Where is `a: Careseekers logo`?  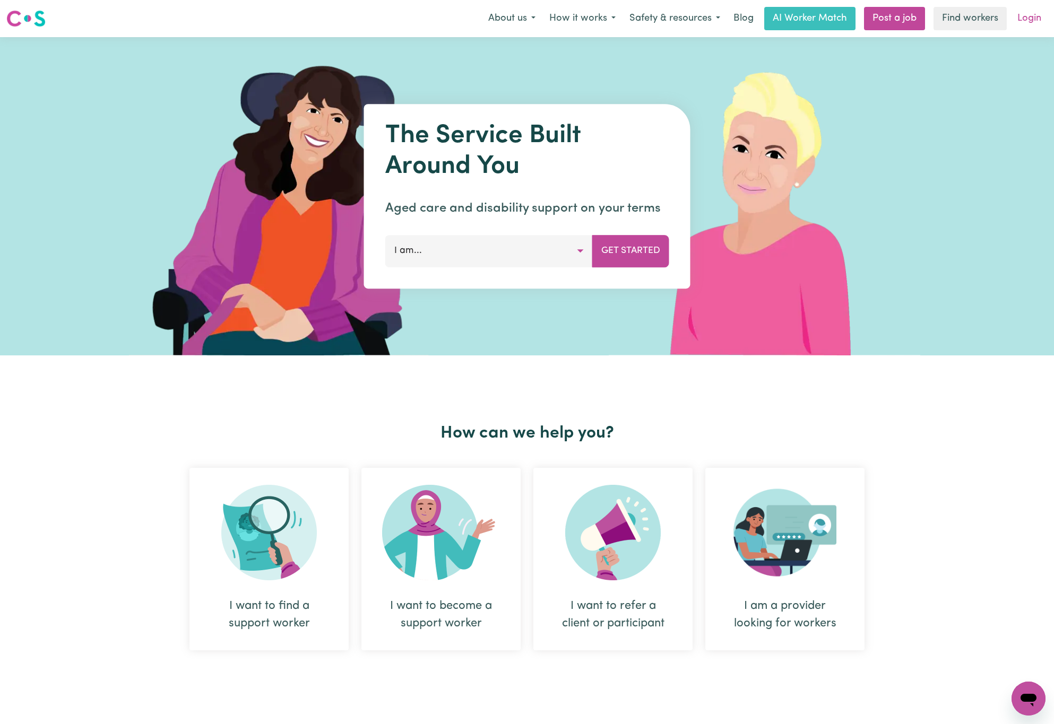 a: Careseekers logo is located at coordinates (26, 19).